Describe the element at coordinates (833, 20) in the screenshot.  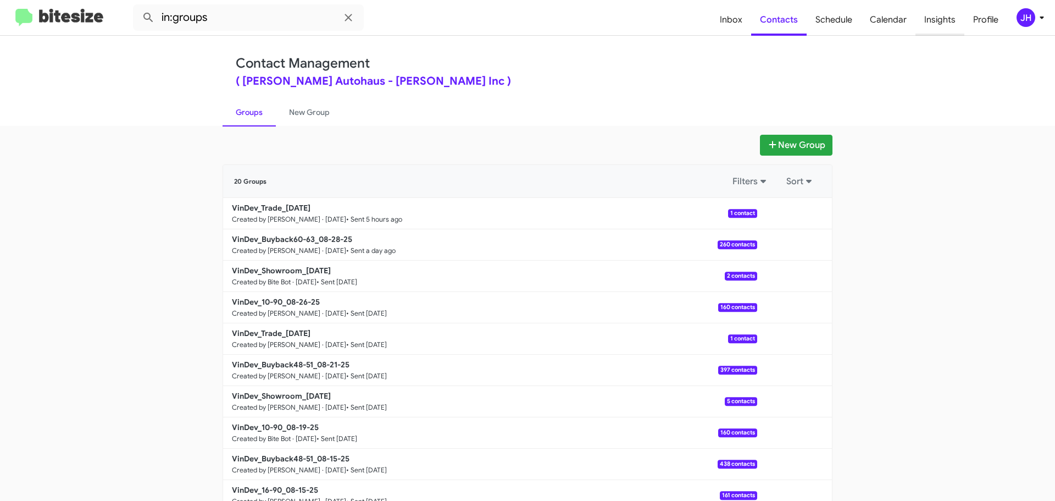
I see `a: Schedule` at that location.